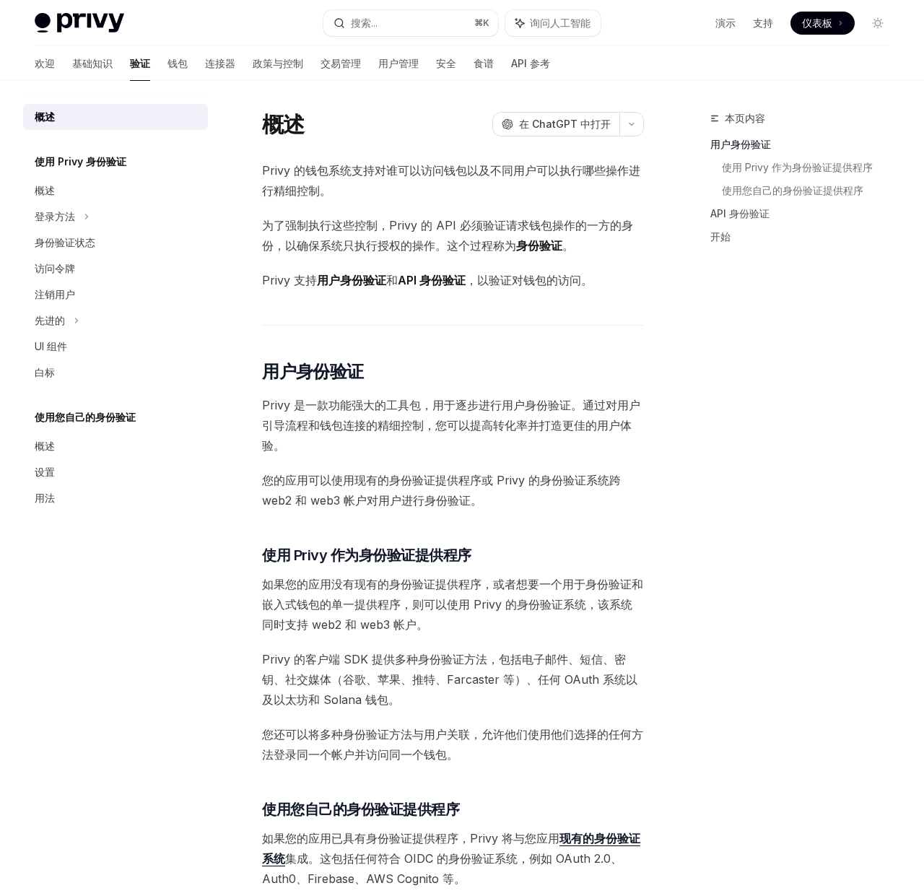 This screenshot has width=924, height=896. I want to click on font: 演示, so click(726, 22).